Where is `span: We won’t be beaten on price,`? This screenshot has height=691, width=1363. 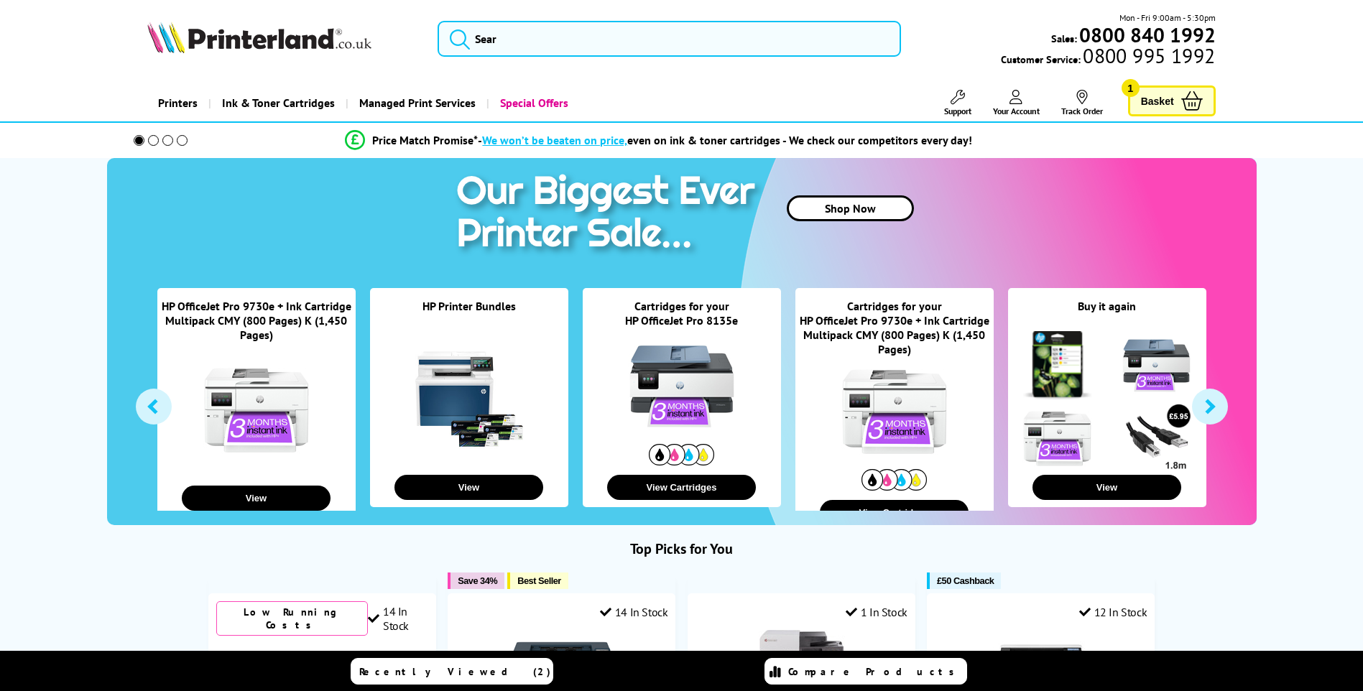 span: We won’t be beaten on price, is located at coordinates (555, 140).